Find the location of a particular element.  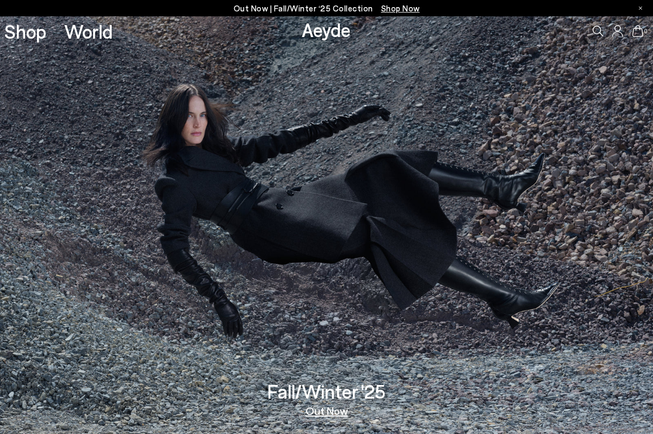

span: 0 is located at coordinates (646, 31).